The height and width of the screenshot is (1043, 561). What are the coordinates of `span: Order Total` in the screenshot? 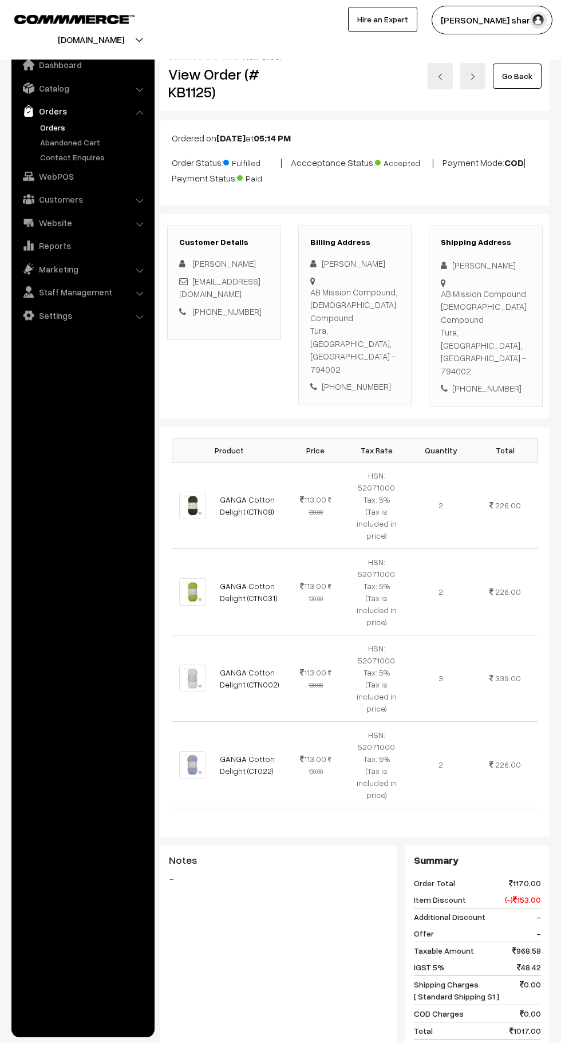 It's located at (434, 883).